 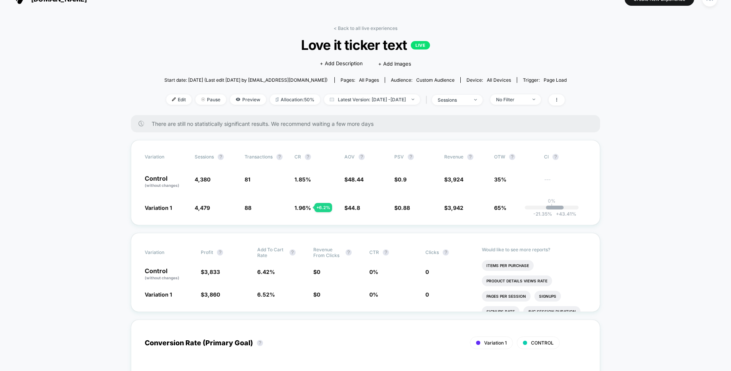 What do you see at coordinates (360, 80) in the screenshot?
I see `div: Pages:` at bounding box center [360, 80].